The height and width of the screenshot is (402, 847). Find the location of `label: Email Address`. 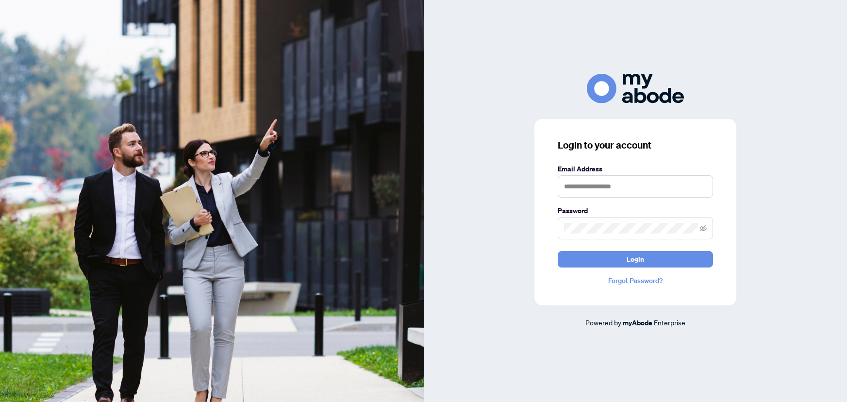

label: Email Address is located at coordinates (636, 169).